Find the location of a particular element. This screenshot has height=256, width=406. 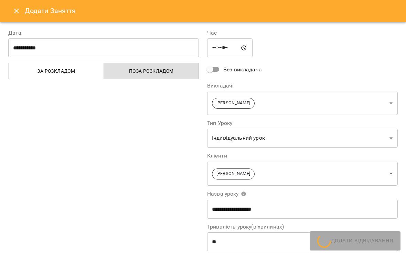

label: Дата is located at coordinates (103, 33).